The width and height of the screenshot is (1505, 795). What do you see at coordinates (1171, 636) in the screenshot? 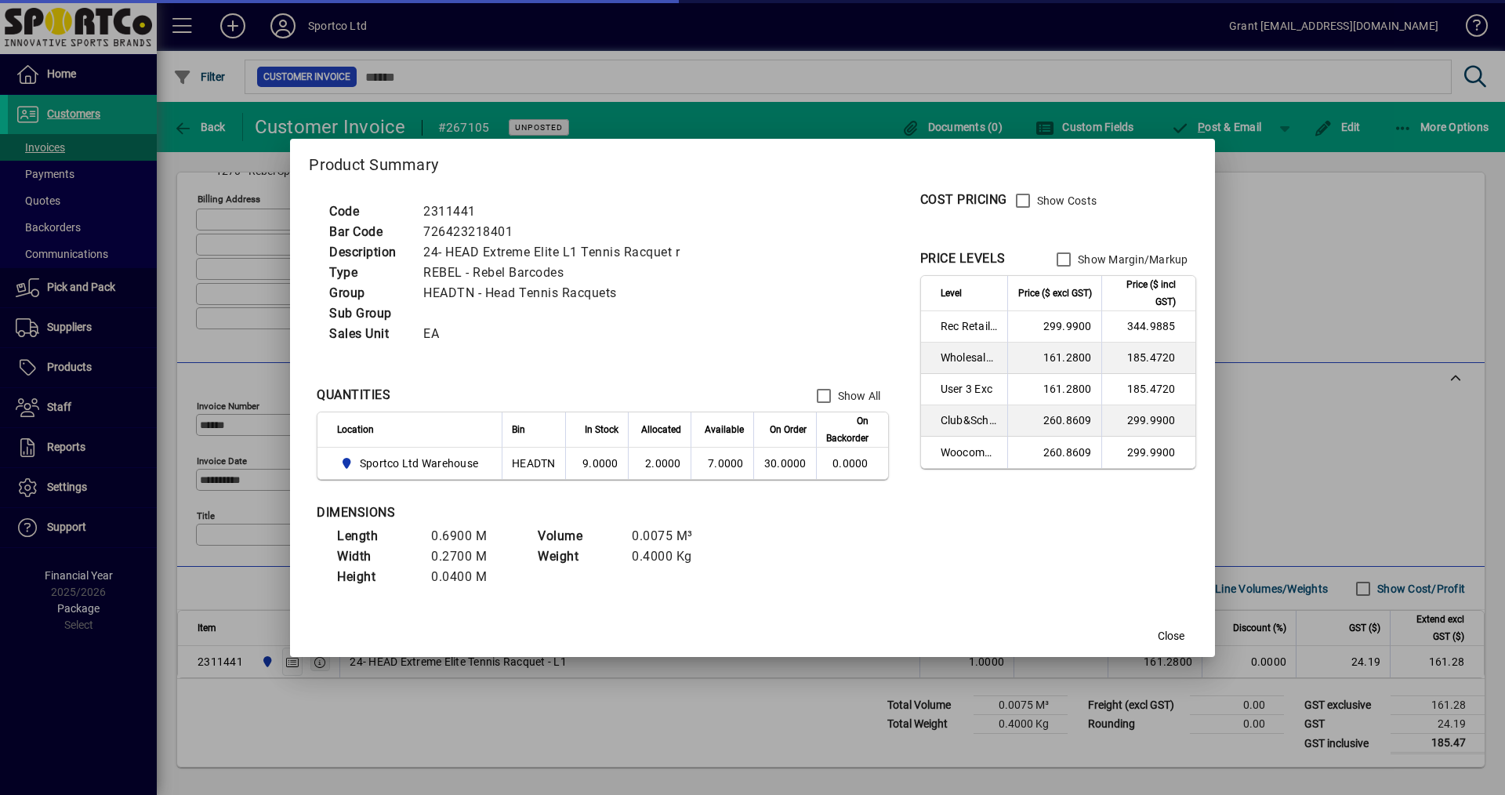
I see `span: Close` at bounding box center [1171, 636].